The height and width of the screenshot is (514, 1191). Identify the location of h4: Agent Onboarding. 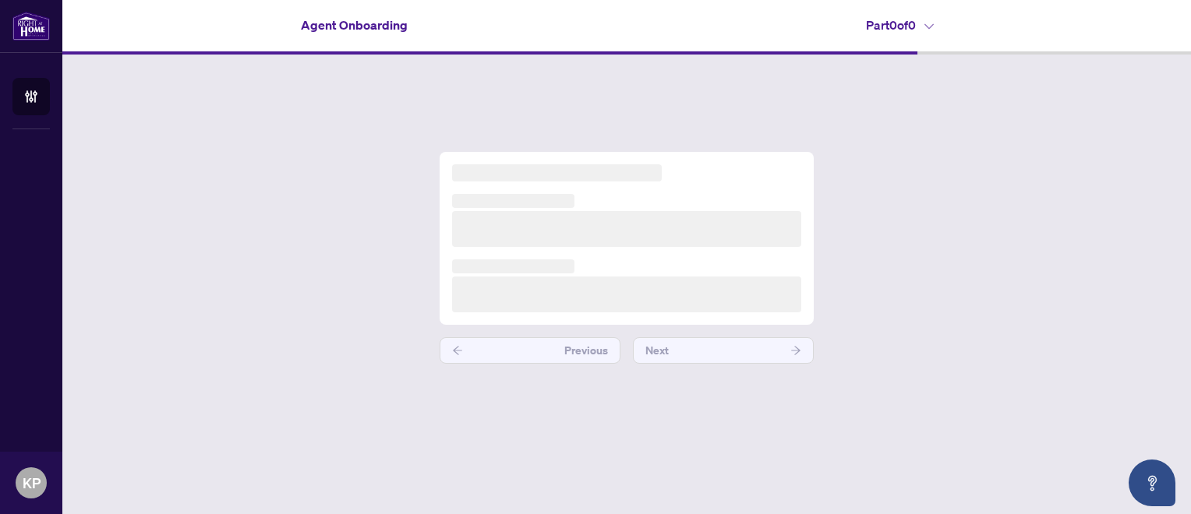
(354, 25).